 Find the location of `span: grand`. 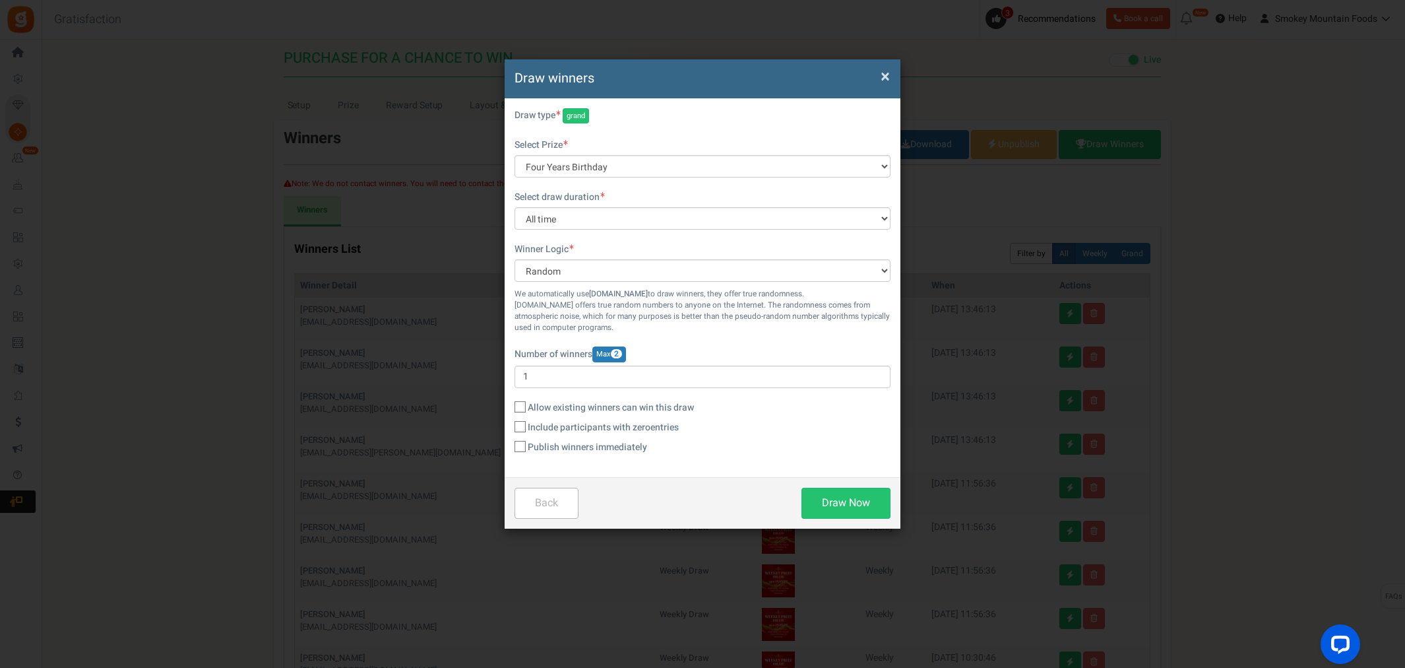

span: grand is located at coordinates (576, 116).